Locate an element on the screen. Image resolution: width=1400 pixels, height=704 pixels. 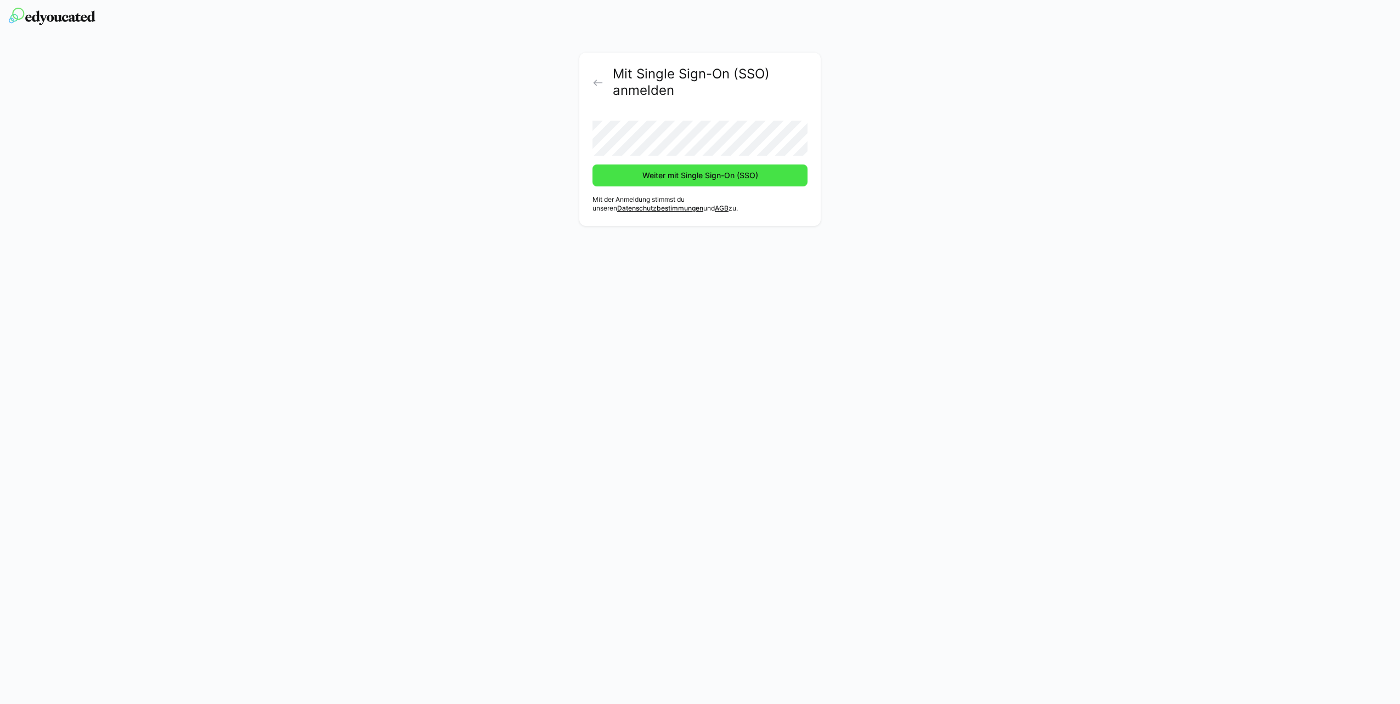
a: AGB is located at coordinates (721, 208).